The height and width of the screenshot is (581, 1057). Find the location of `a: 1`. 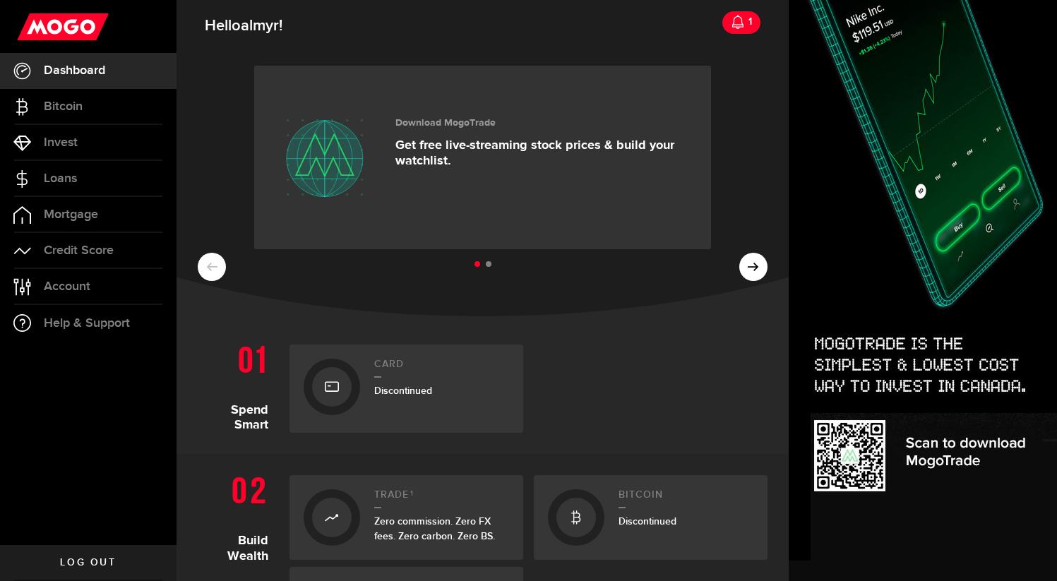

a: 1 is located at coordinates (741, 23).